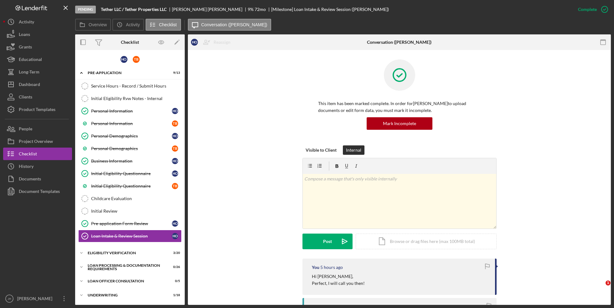  What do you see at coordinates (38, 22) in the screenshot?
I see `a: Activity` at bounding box center [38, 22].